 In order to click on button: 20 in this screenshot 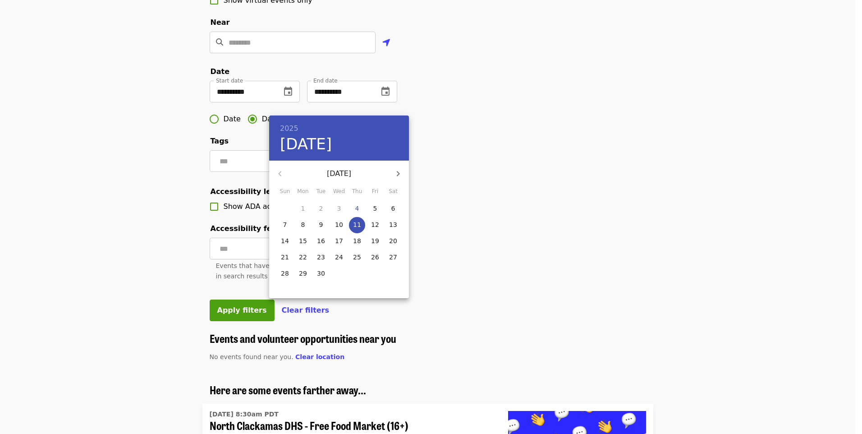, I will do `click(393, 241)`.